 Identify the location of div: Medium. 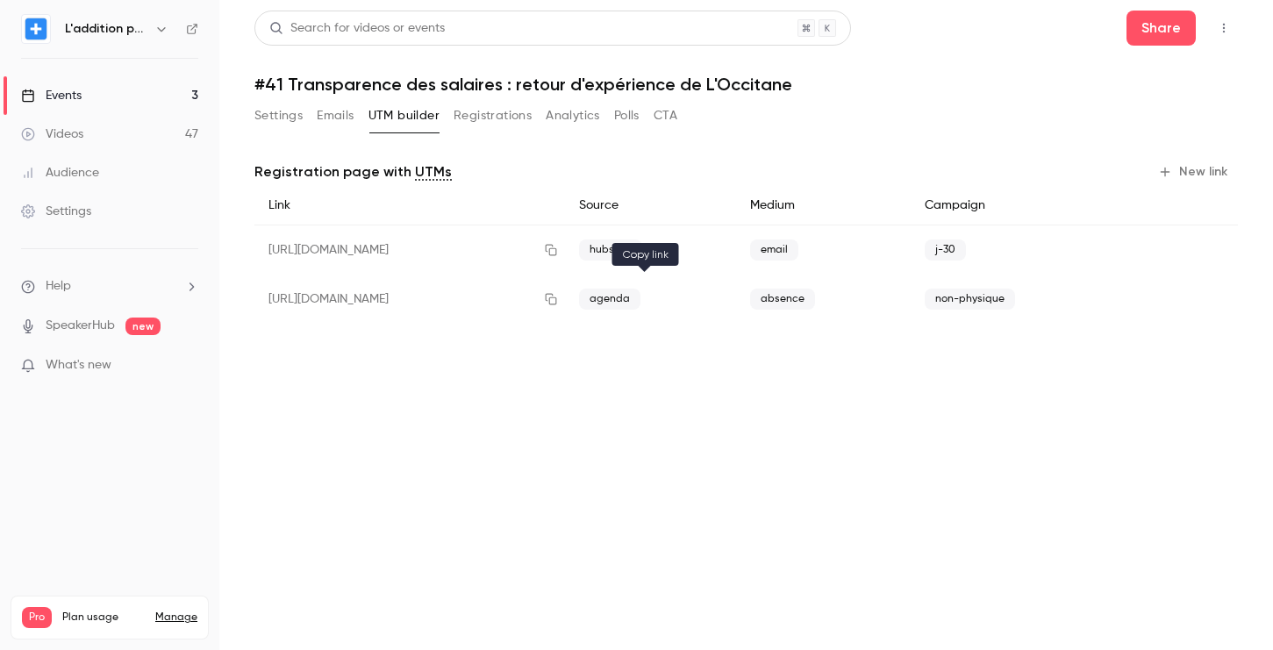
(823, 205).